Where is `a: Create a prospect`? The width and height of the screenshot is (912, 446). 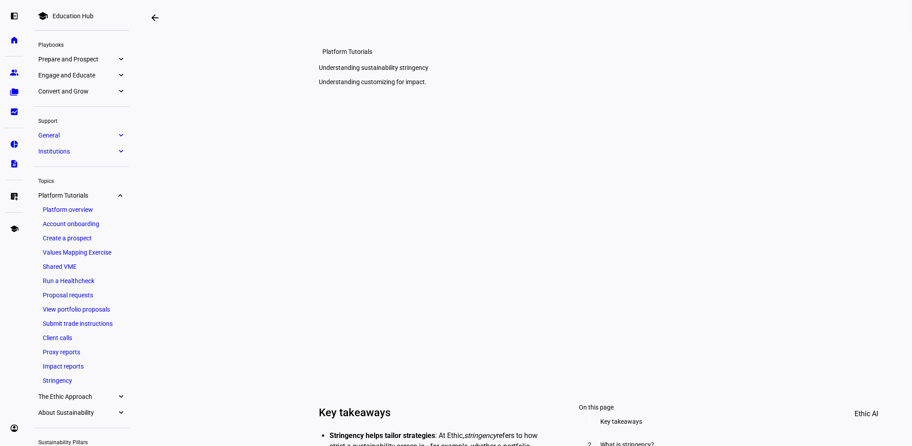
a: Create a prospect is located at coordinates (81, 238).